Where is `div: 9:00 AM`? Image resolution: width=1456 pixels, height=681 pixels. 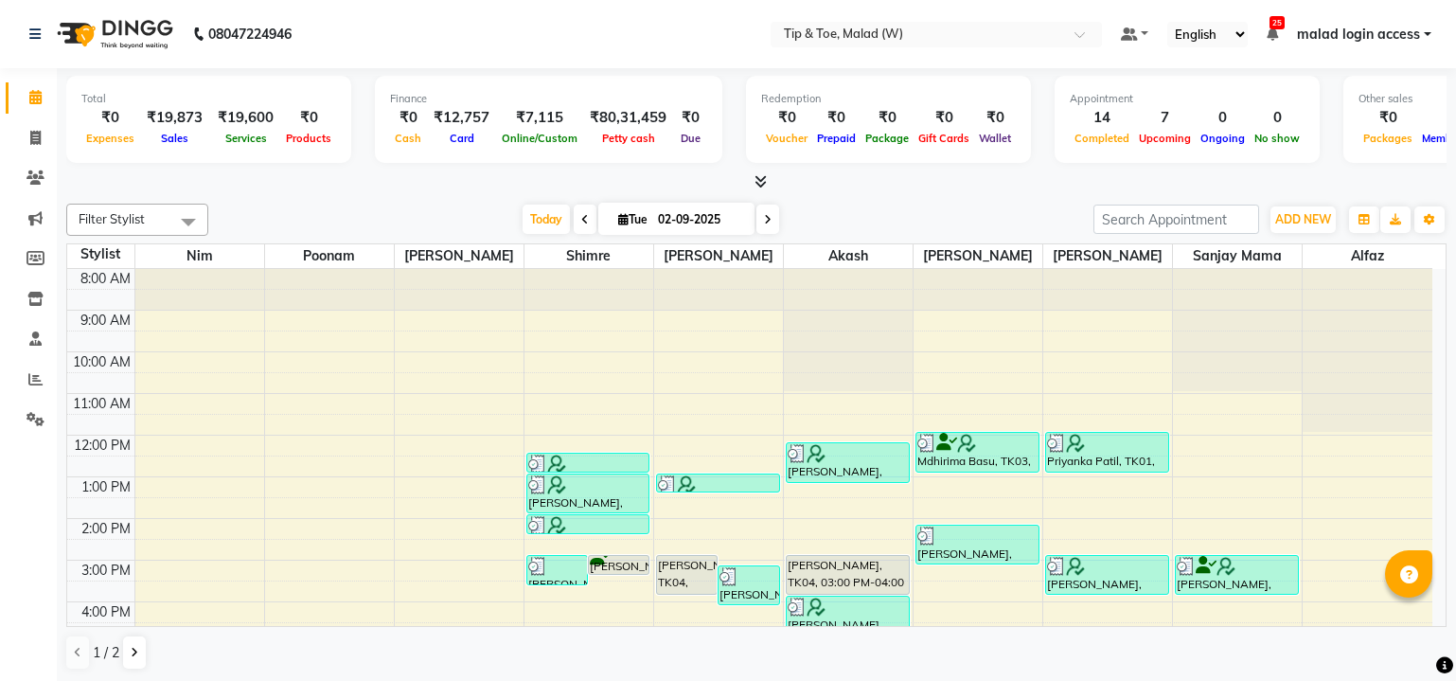 div: 9:00 AM is located at coordinates (105, 320).